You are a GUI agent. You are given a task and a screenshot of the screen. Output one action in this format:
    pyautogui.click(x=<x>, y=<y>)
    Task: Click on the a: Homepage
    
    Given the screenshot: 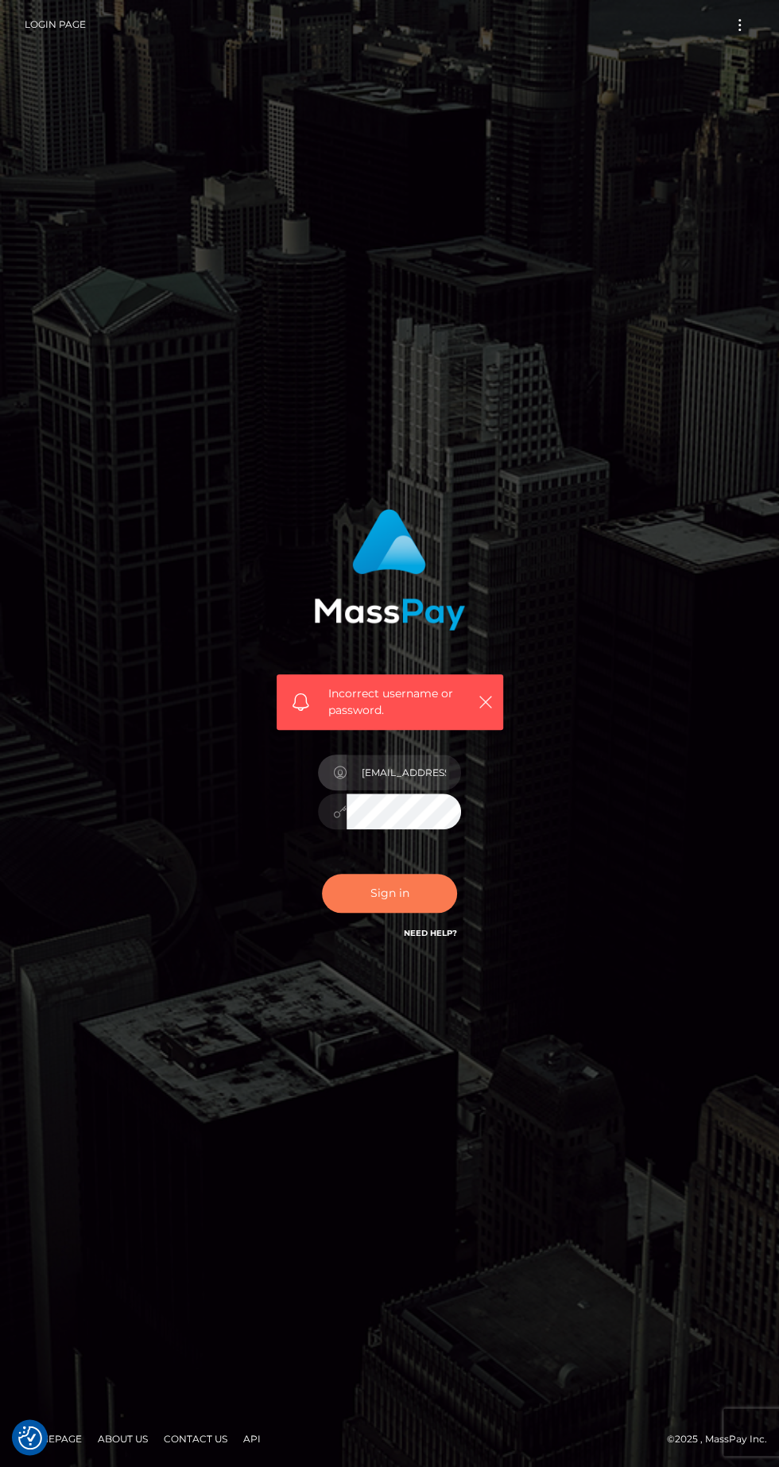 What is the action you would take?
    pyautogui.click(x=52, y=1439)
    